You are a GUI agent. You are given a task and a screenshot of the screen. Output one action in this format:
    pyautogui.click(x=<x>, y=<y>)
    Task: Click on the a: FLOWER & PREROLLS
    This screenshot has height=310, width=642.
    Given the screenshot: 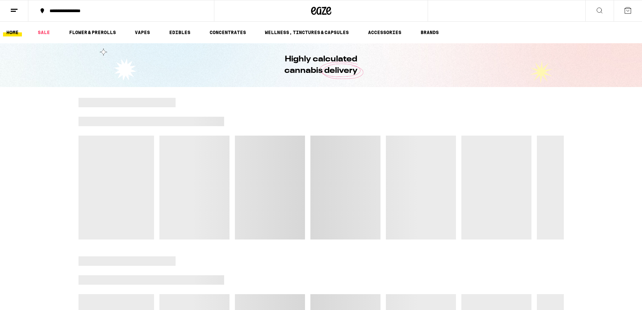 What is the action you would take?
    pyautogui.click(x=92, y=32)
    